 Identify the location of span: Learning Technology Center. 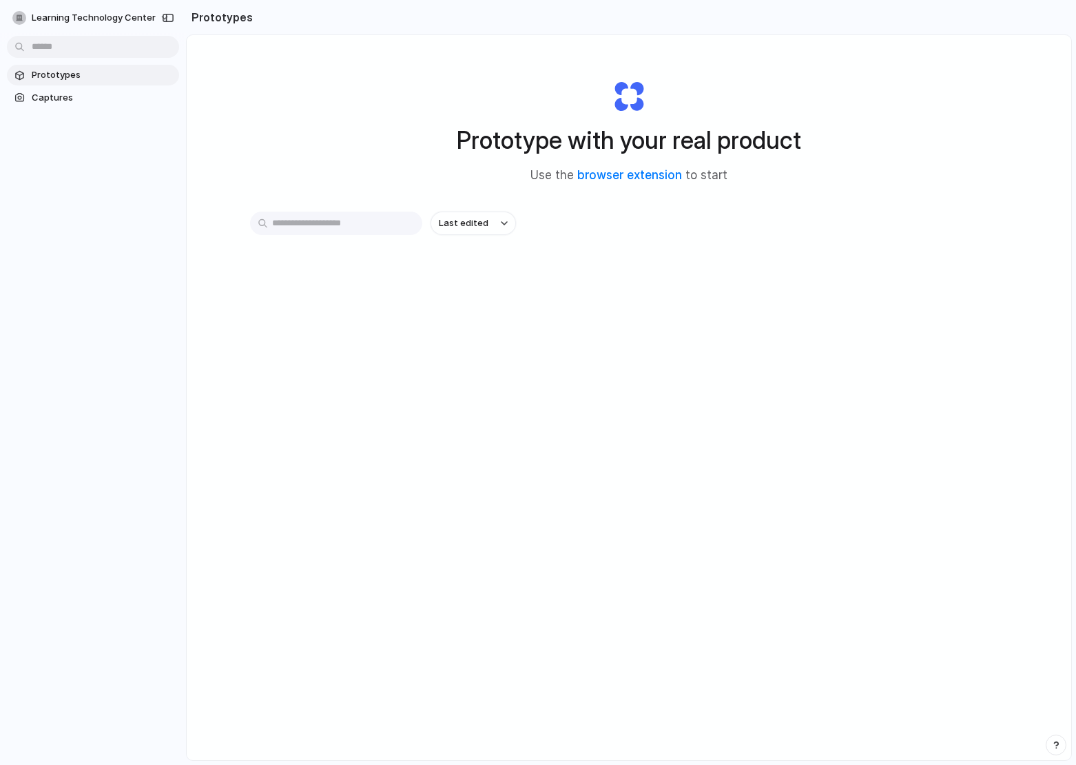
(94, 18).